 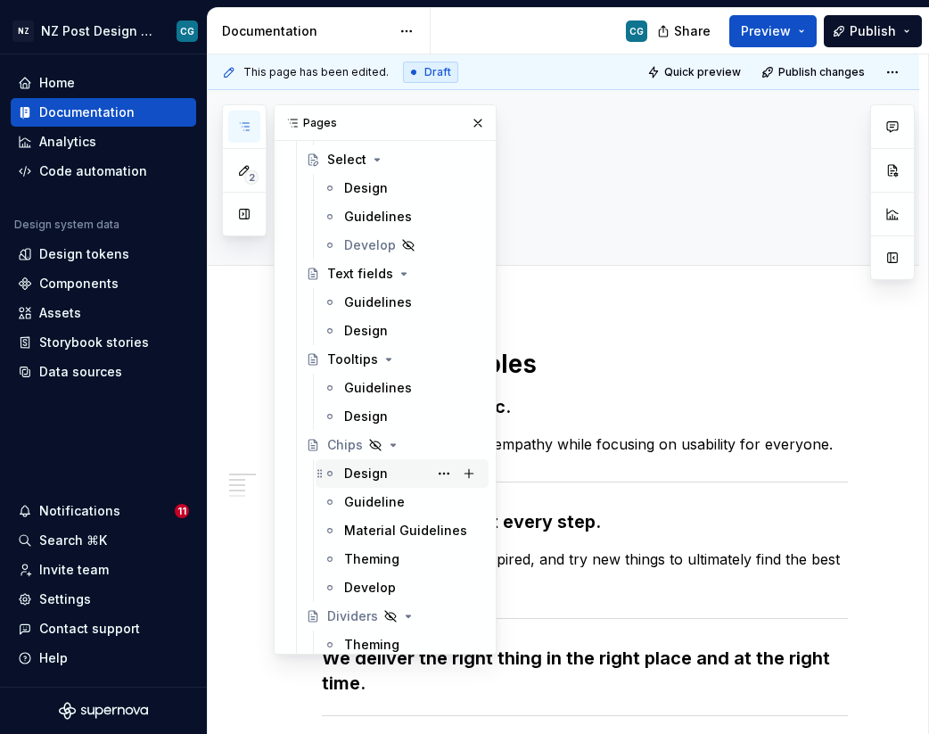 I want to click on h3: We’re people-centric., so click(x=585, y=407).